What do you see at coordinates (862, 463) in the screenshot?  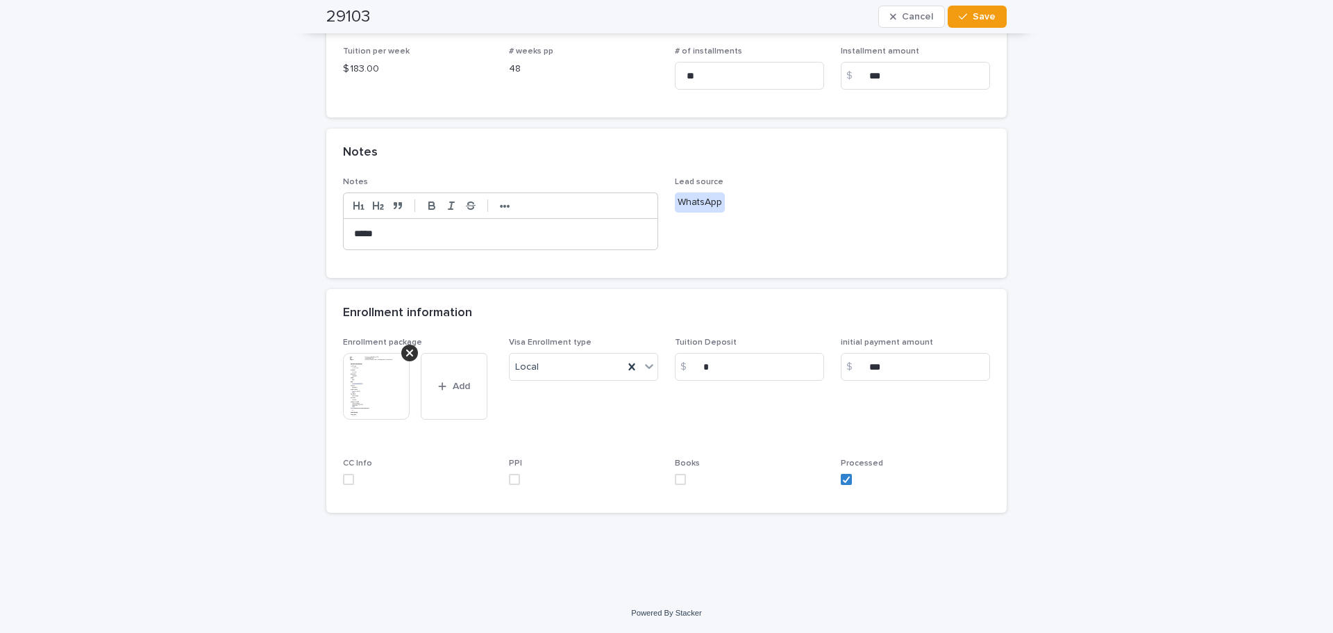 I see `span: Processed` at bounding box center [862, 463].